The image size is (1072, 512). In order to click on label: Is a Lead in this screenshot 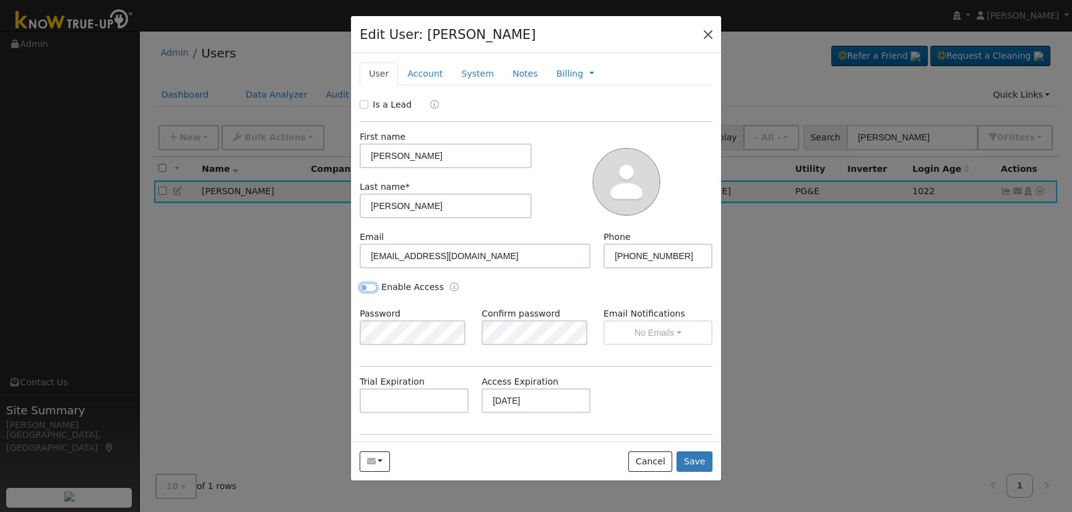, I will do `click(392, 105)`.